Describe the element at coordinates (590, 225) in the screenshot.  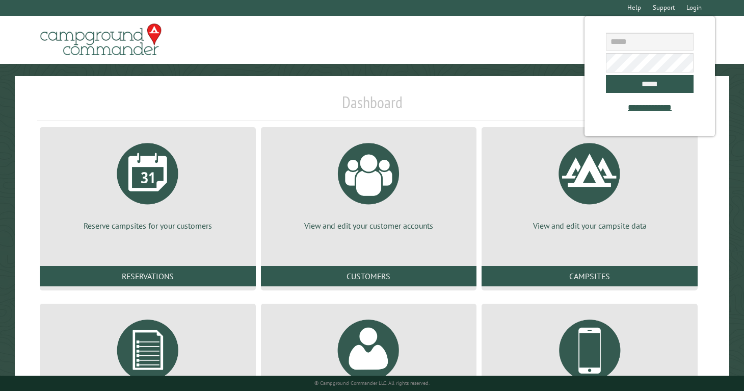
I see `p: View and edit your campsite data` at that location.